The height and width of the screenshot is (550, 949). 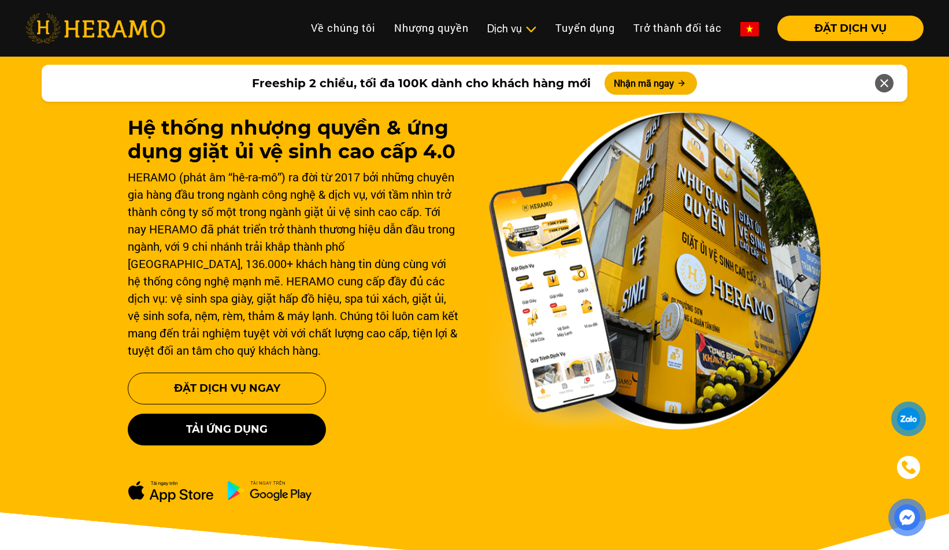 What do you see at coordinates (270, 490) in the screenshot?
I see `img: ch-dowload` at bounding box center [270, 490].